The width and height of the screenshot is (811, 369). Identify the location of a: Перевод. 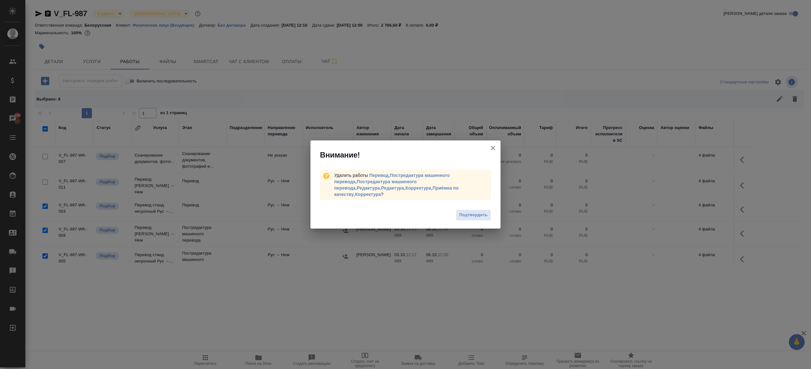
(379, 175).